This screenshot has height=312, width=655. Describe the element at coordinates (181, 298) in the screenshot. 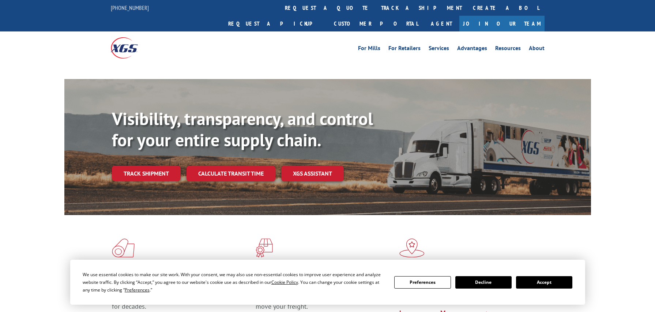

I see `span: As an industry carrier of choice, XGS has brought innovation and dedication to flooring logistics...` at that location.